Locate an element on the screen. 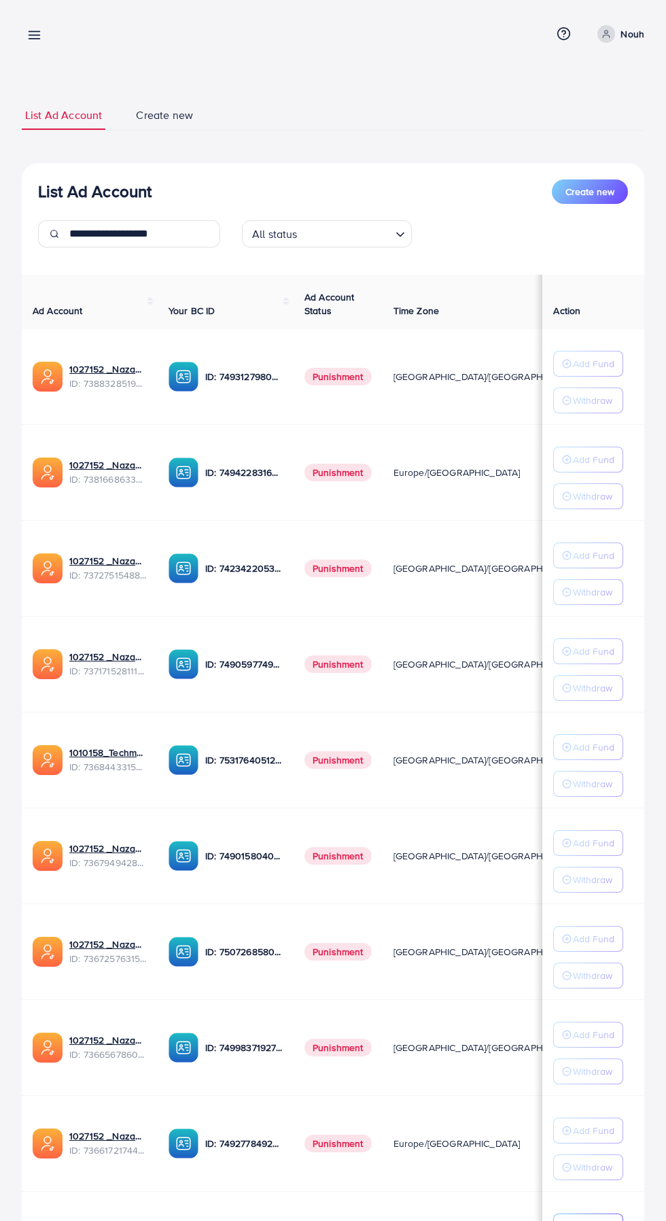  div: <span class='underline'>1010158_Techmanistan pk acc_1715599413927</span></br>7368443315504726017 is located at coordinates (108, 759).